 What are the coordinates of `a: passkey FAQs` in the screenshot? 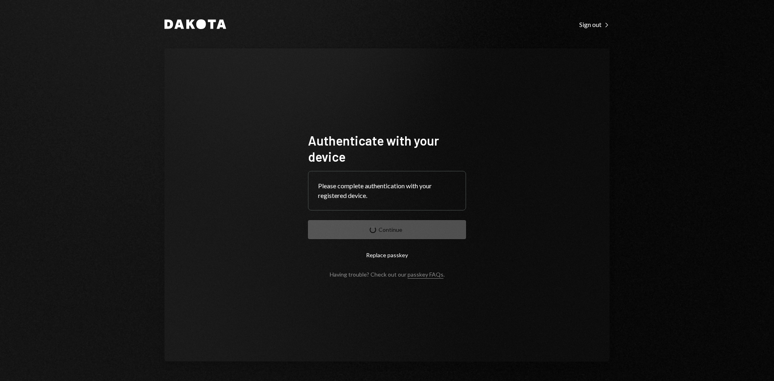 It's located at (425, 275).